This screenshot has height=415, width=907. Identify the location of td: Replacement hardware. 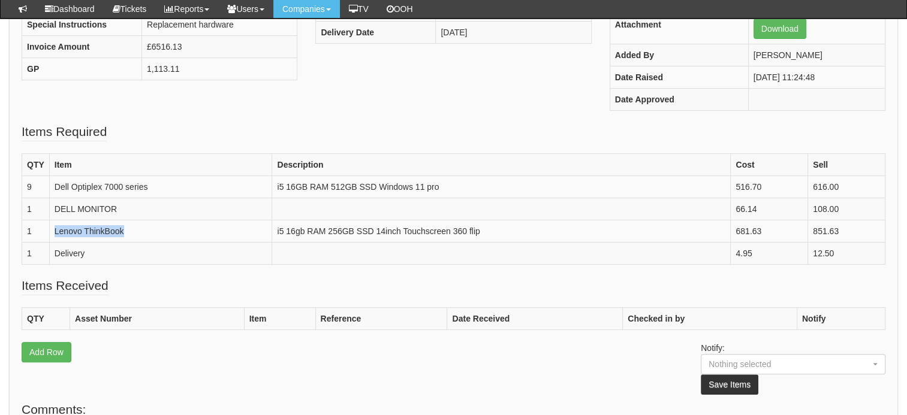
(219, 25).